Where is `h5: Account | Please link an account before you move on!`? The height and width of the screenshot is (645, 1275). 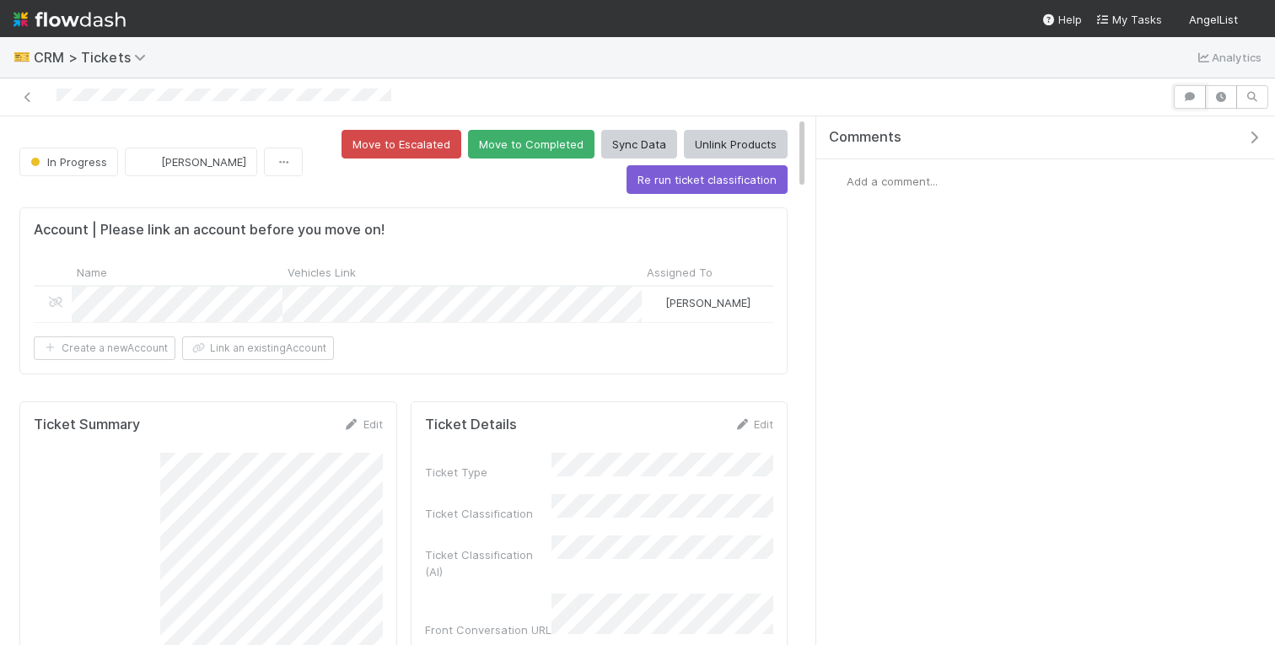 h5: Account | Please link an account before you move on! is located at coordinates (209, 230).